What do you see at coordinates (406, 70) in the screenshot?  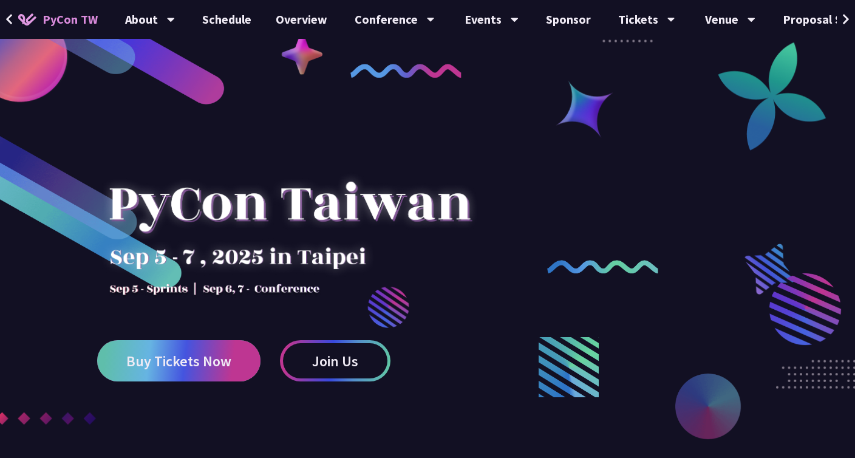 I see `img: curly-1.ebdbada.png` at bounding box center [406, 70].